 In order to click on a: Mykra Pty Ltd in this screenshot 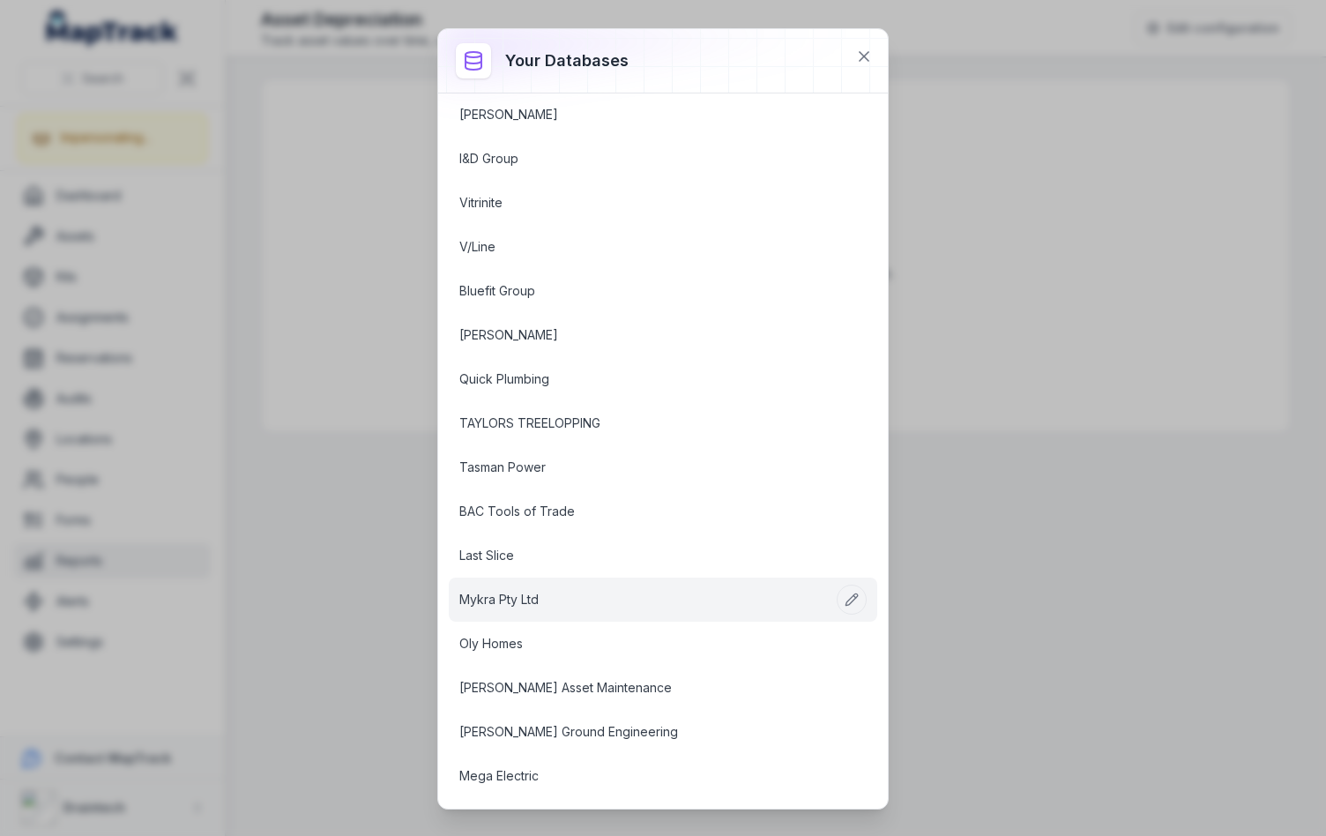, I will do `click(642, 600)`.